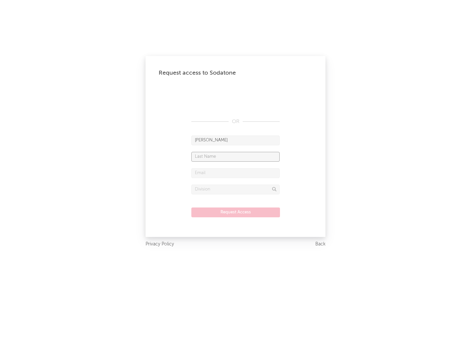 The image size is (471, 360). I want to click on input: Email, so click(235, 173).